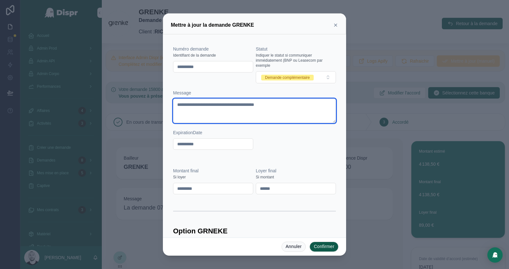 This screenshot has width=509, height=269. What do you see at coordinates (266, 171) in the screenshot?
I see `span: Loyer final` at bounding box center [266, 171].